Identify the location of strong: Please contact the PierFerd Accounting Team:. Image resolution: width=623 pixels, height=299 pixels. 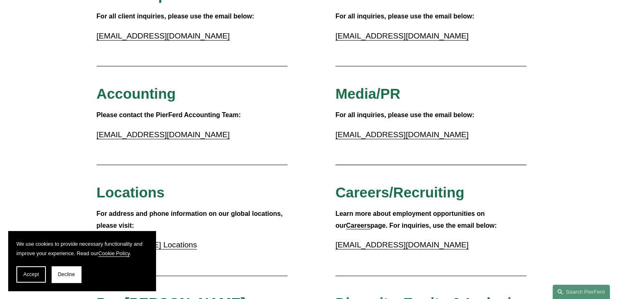
(169, 115).